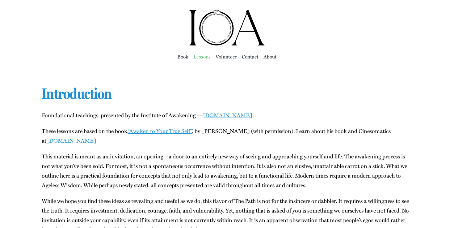 This screenshot has height=228, width=454. Describe the element at coordinates (227, 28) in the screenshot. I see `img: Institute of Awakening` at that location.